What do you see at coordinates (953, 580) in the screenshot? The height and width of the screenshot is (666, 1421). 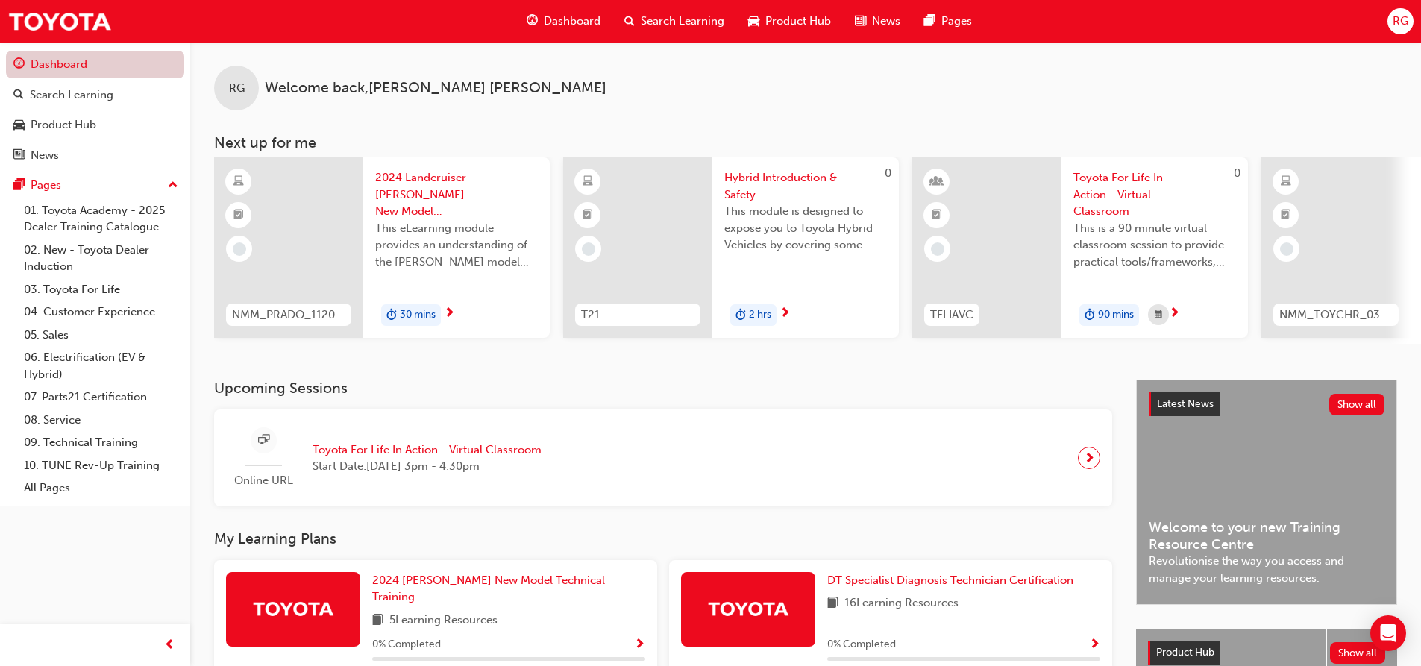 I see `a: DT Specialist Diagnosis Technician Certification` at bounding box center [953, 580].